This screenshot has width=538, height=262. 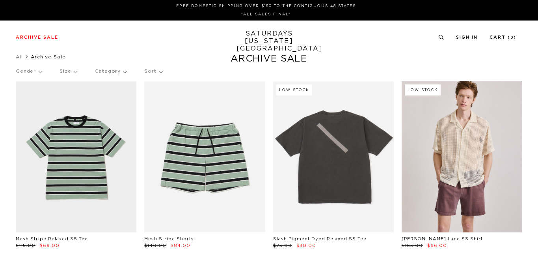 What do you see at coordinates (110, 71) in the screenshot?
I see `p: Category` at bounding box center [110, 71].